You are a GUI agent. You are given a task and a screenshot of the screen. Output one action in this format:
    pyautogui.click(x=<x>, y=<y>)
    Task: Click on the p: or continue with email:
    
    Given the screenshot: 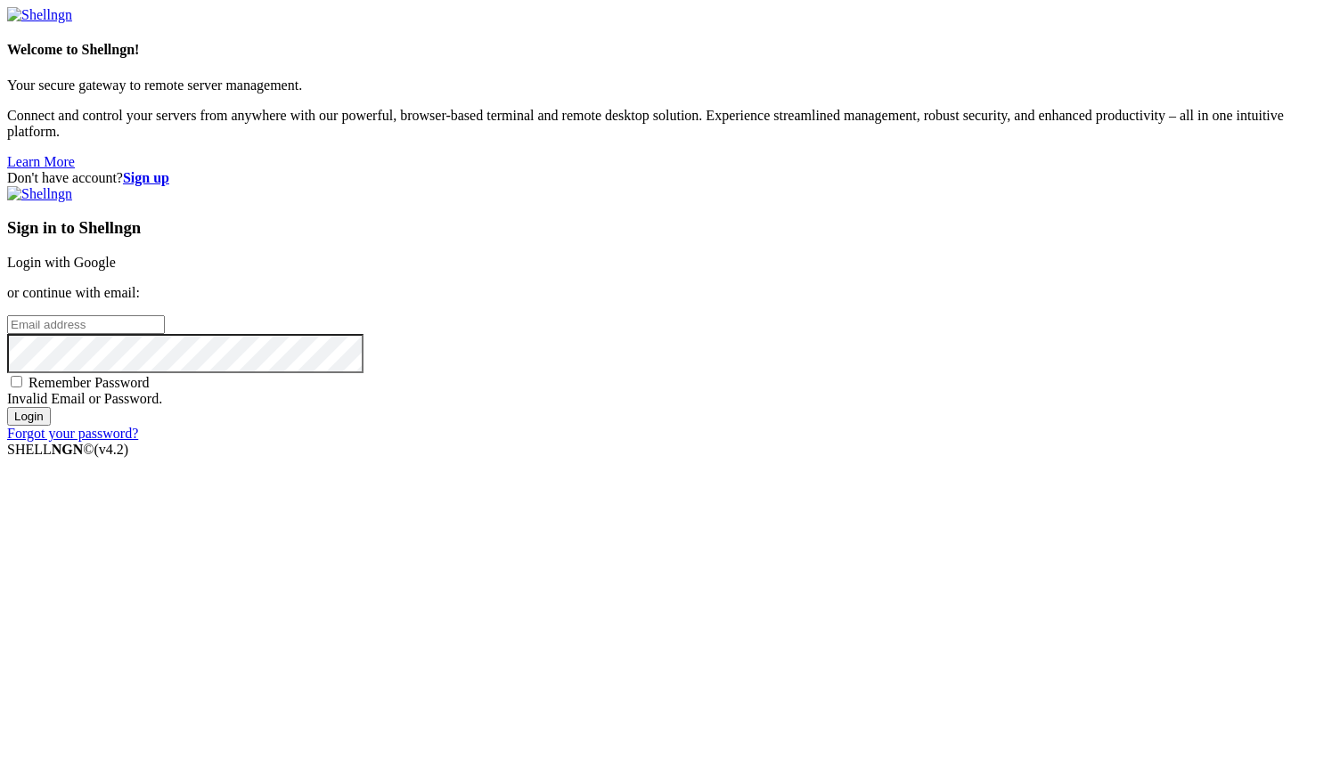 What is the action you would take?
    pyautogui.click(x=670, y=293)
    